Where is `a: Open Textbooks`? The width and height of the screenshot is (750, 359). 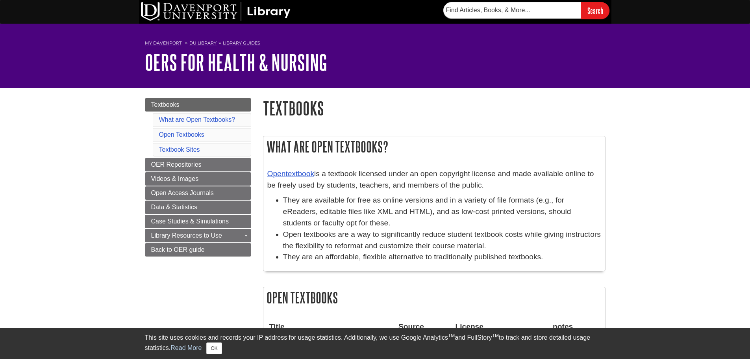 a: Open Textbooks is located at coordinates (182, 134).